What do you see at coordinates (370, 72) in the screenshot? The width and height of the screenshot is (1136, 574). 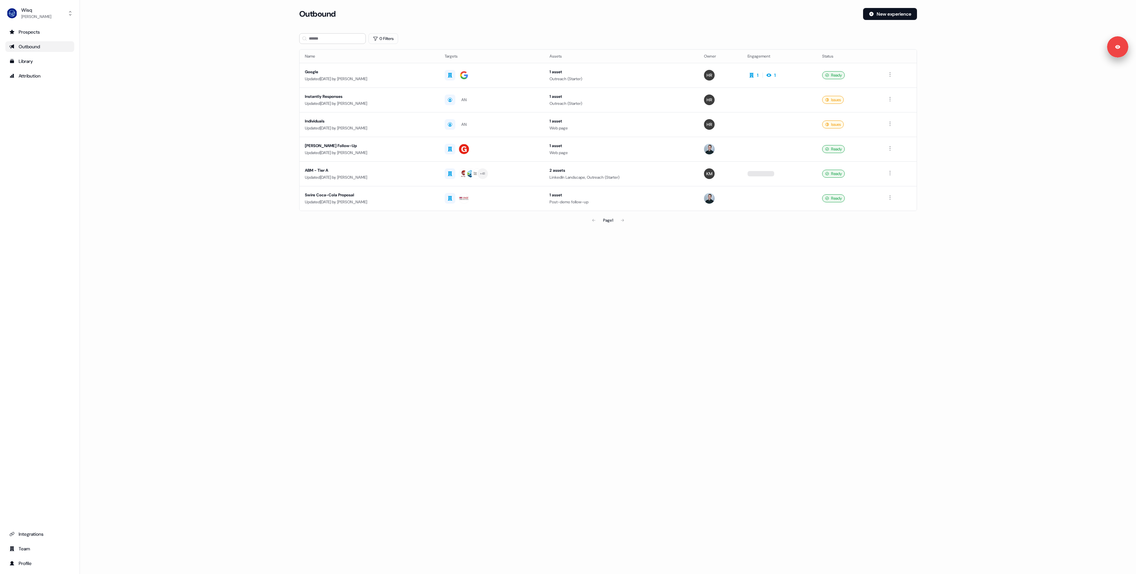 I see `div: Google` at bounding box center [370, 72].